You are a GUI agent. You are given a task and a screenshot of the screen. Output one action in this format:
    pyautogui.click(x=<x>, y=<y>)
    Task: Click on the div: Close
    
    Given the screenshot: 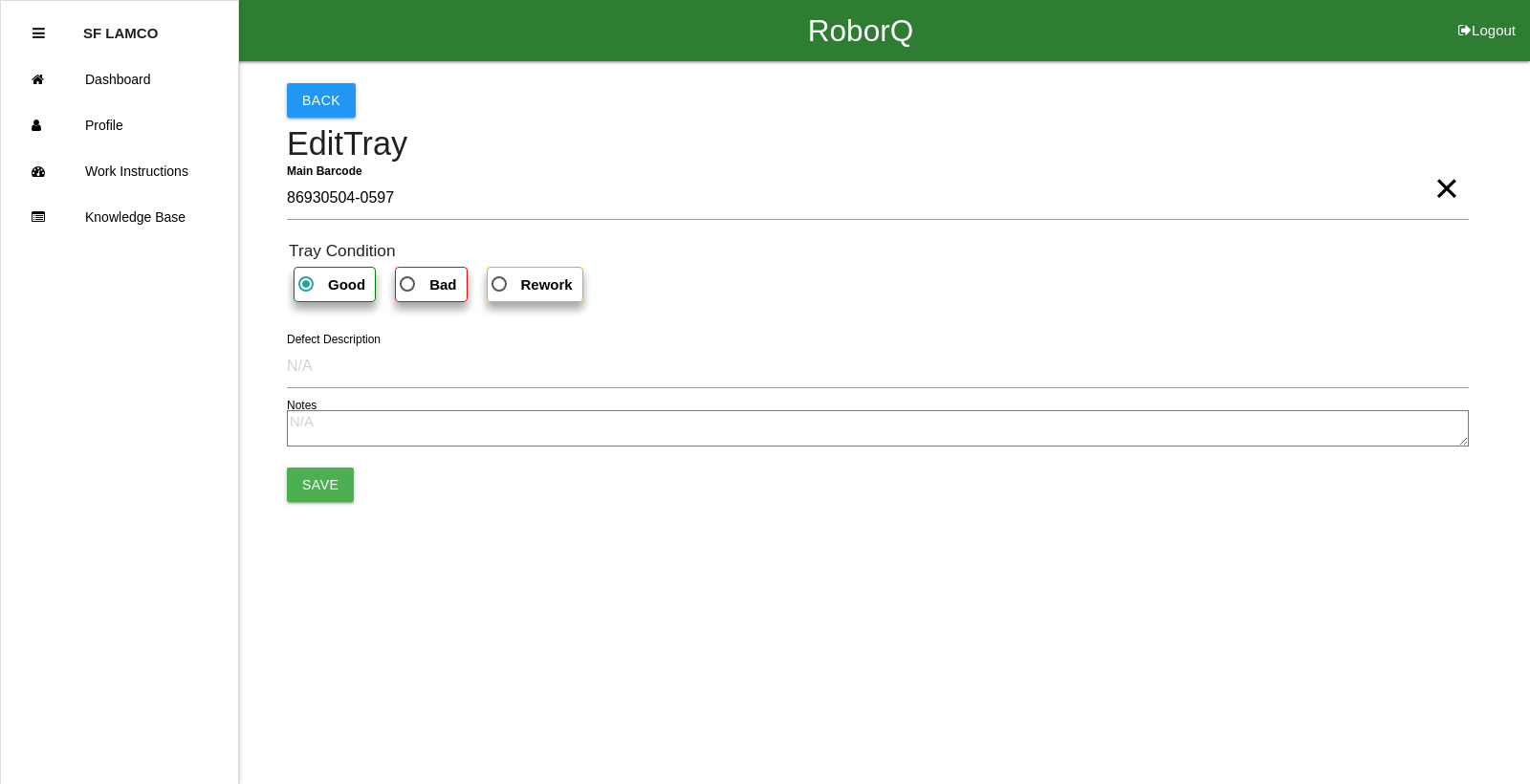 What is the action you would take?
    pyautogui.click(x=38, y=34)
    